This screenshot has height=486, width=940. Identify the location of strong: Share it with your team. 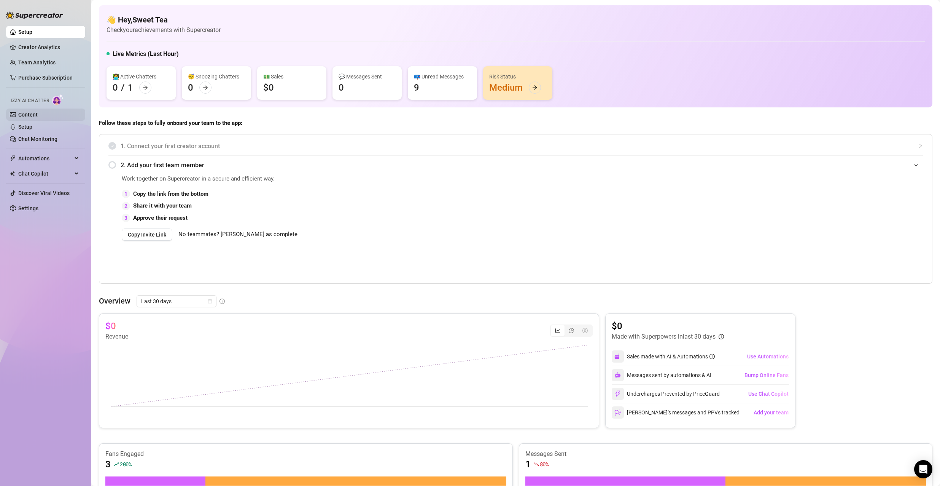
(162, 205).